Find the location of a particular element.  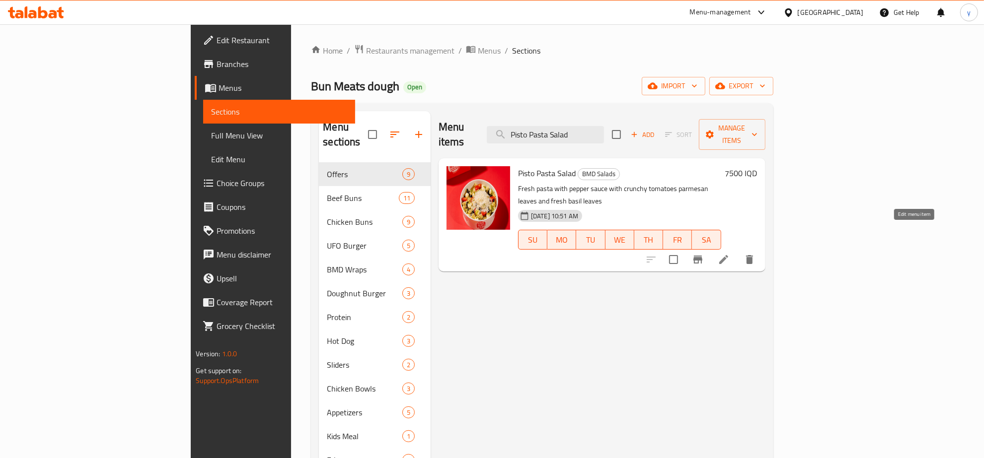

button: WE is located at coordinates (620, 240).